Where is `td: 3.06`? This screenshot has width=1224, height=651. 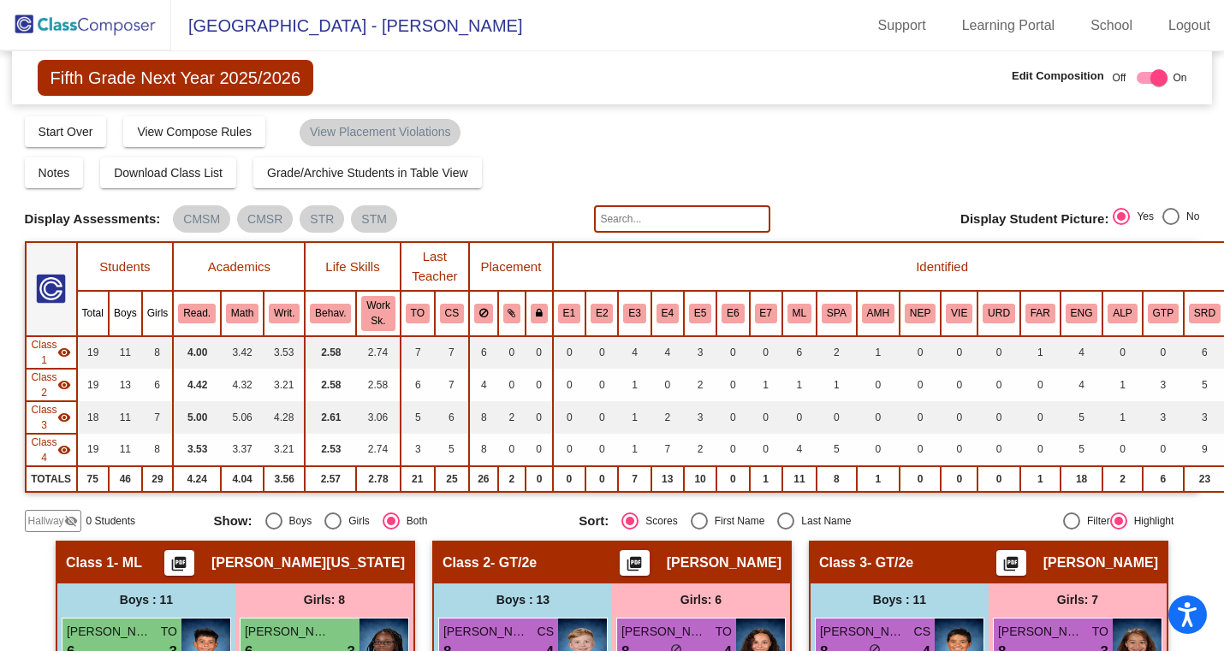 td: 3.06 is located at coordinates (377, 418).